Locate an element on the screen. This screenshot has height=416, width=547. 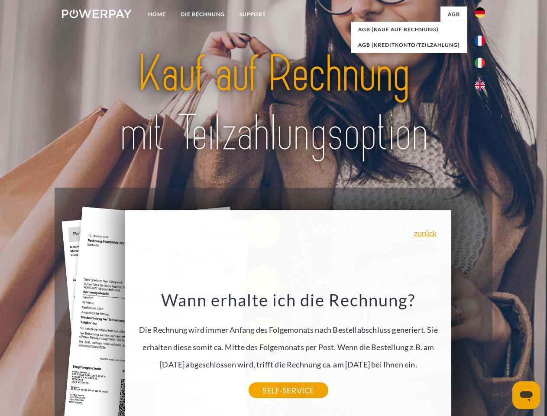
img: it is located at coordinates (480, 63).